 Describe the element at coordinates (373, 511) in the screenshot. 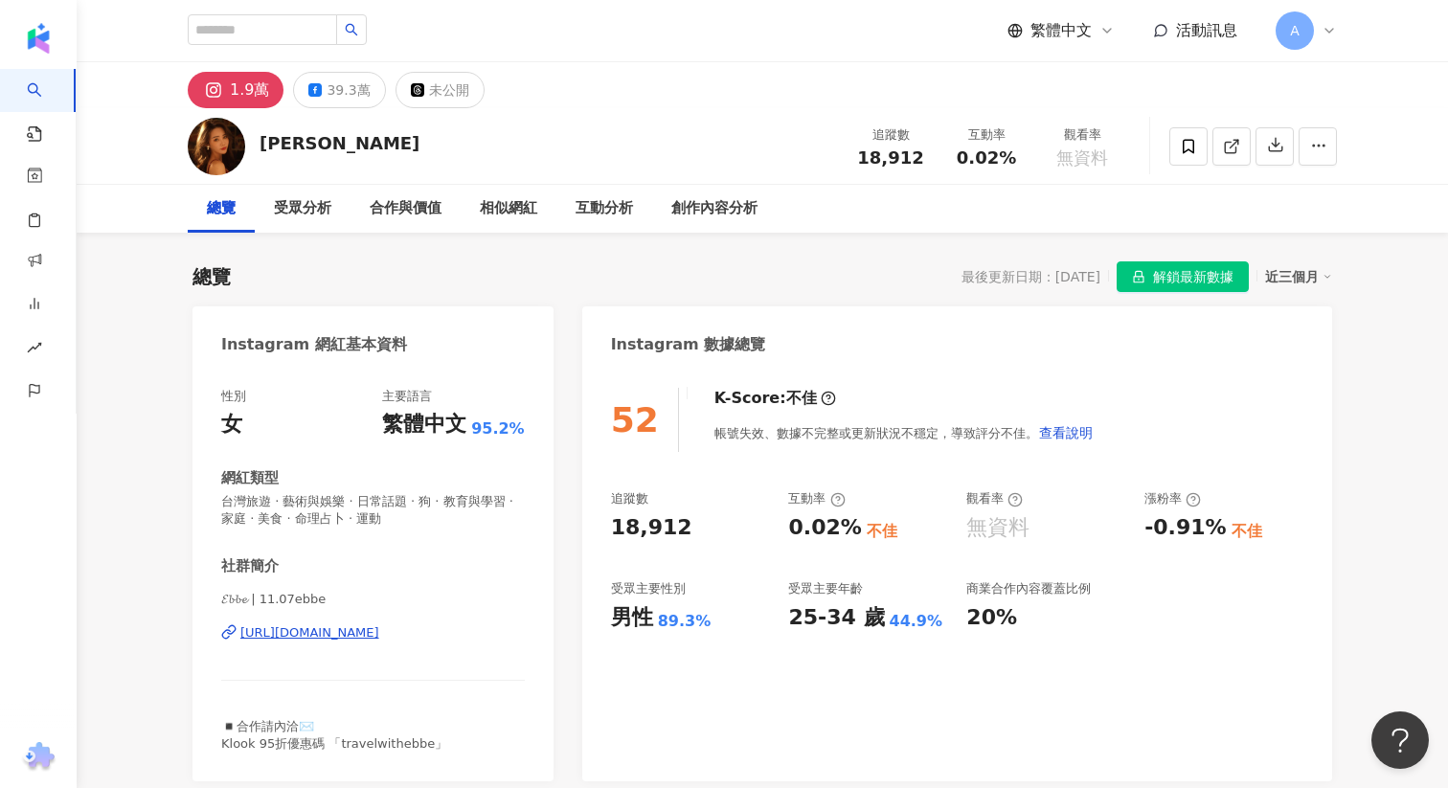

I see `span: 台灣旅遊 · 藝術與娛樂 · 日常話題 · 狗 · 教育與學習 · 家庭 · 美食 · 命理占卜 · 運動` at that location.